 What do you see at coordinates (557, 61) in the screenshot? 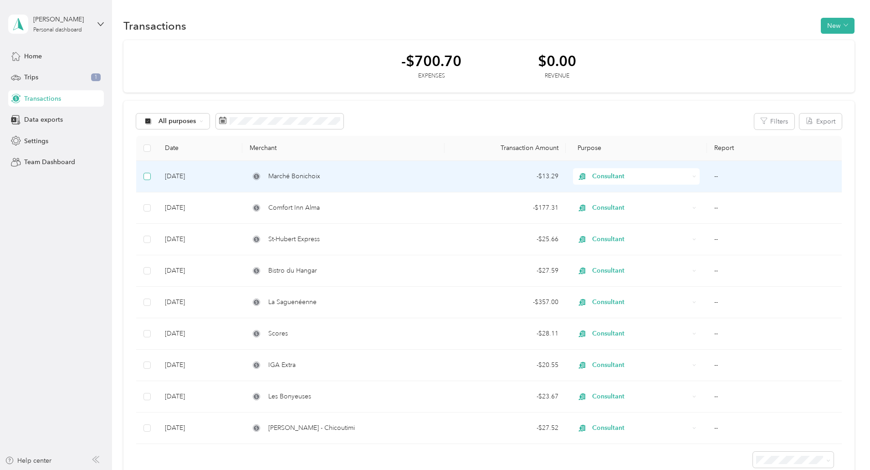
I see `div: $0.00` at bounding box center [557, 61].